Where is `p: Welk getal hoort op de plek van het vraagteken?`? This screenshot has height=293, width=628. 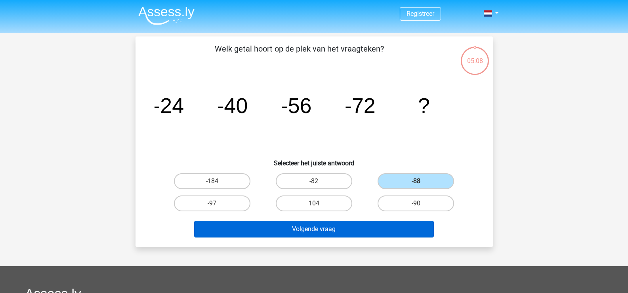
p: Welk getal hoort op de plek van het vraagteken? is located at coordinates (299, 55).